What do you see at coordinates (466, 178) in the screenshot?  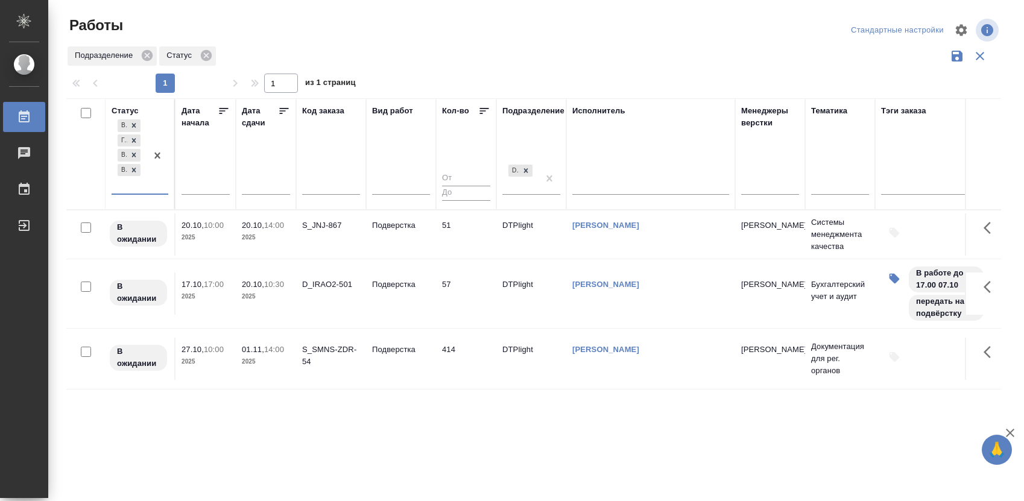 I see `input: От` at bounding box center [466, 178].